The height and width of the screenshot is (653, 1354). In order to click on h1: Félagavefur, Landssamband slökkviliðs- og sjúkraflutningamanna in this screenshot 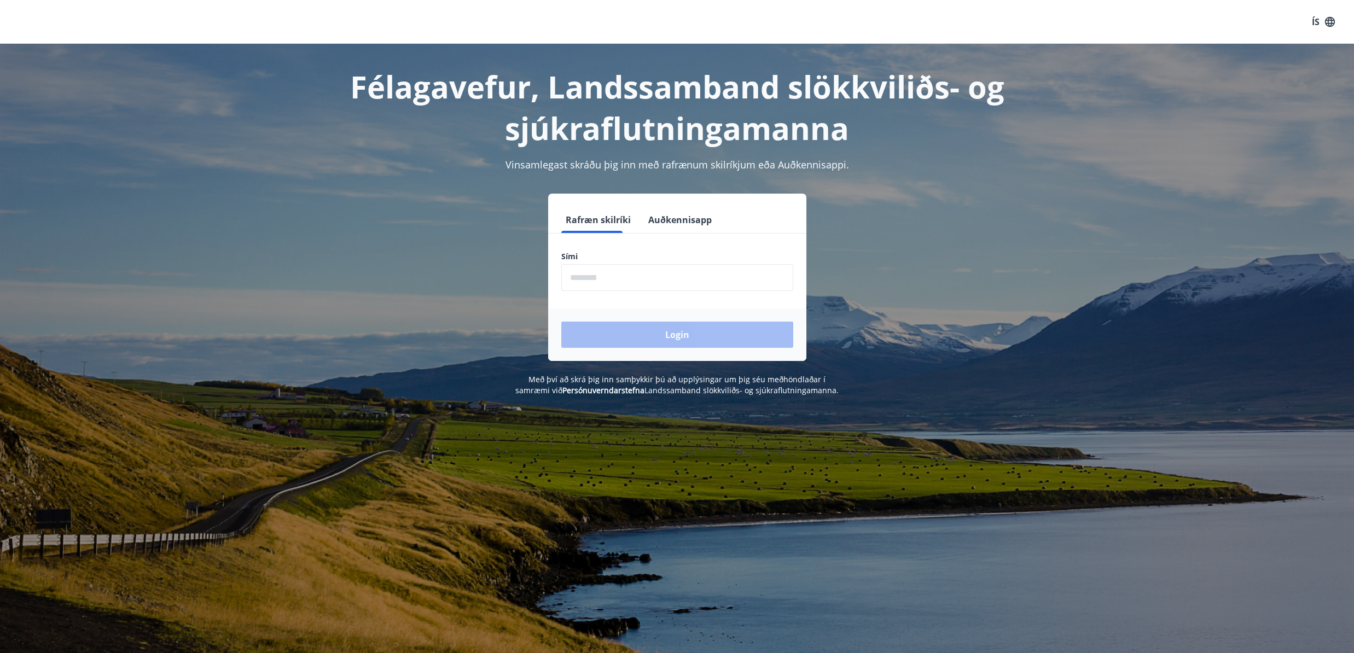, I will do `click(677, 107)`.